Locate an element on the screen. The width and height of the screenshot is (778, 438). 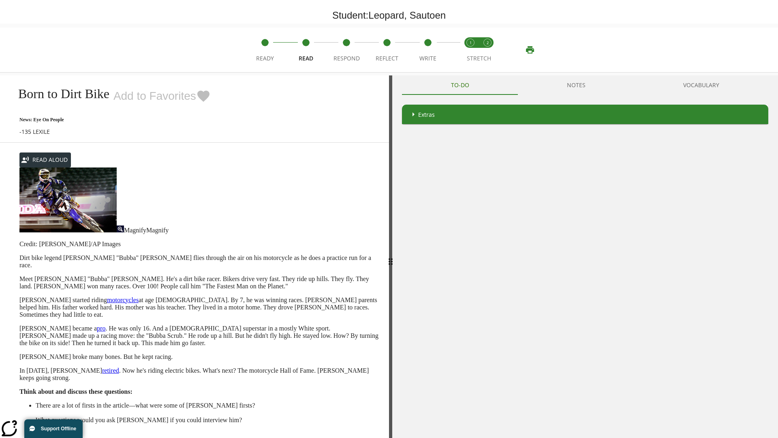
button: Read Aloud is located at coordinates (45, 160).